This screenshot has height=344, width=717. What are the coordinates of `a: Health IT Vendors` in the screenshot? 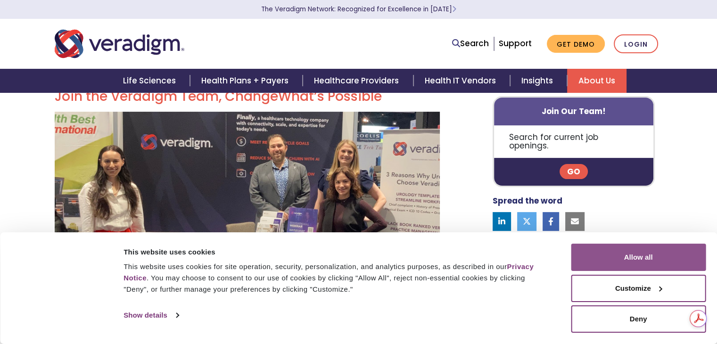 It's located at (462, 81).